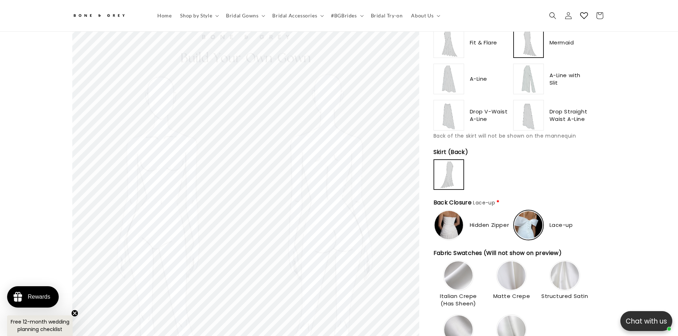  Describe the element at coordinates (510, 17) in the screenshot. I see `button: Write a review` at that location.